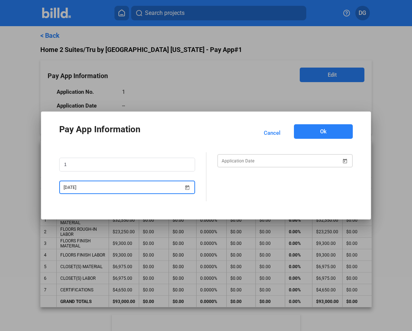 The width and height of the screenshot is (412, 331). I want to click on input: Period to, so click(124, 188).